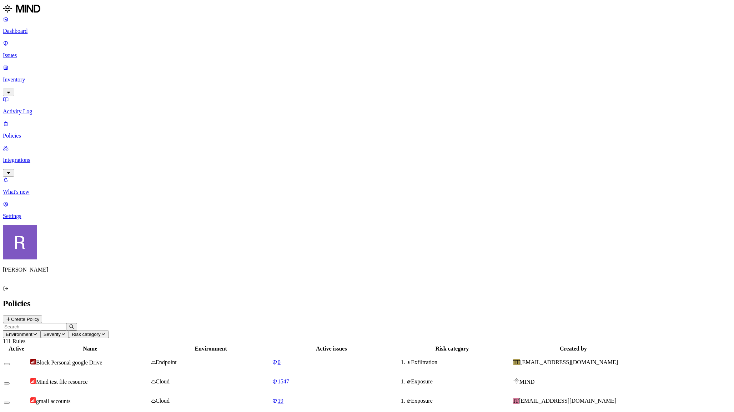  Describe the element at coordinates (33, 362) in the screenshot. I see `img: severity-critical.svg` at that location.